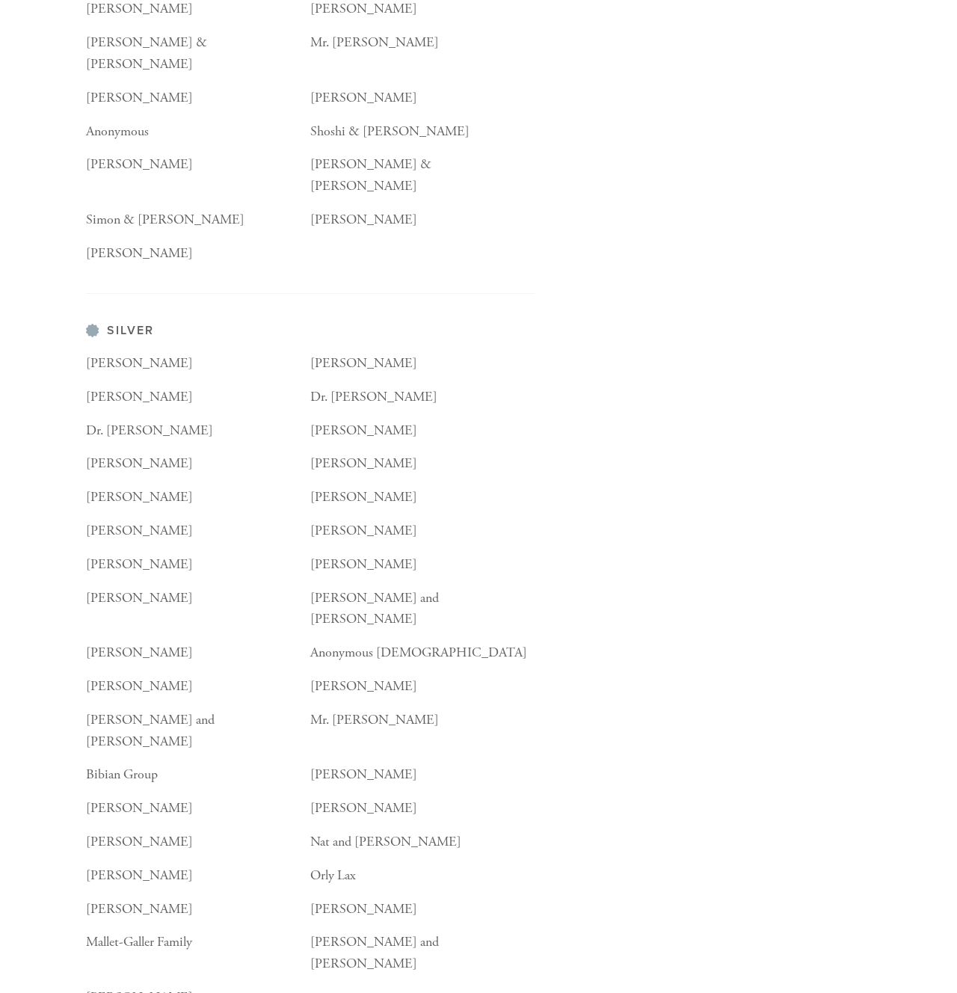 This screenshot has height=993, width=957. I want to click on p: Orly Lax, so click(422, 875).